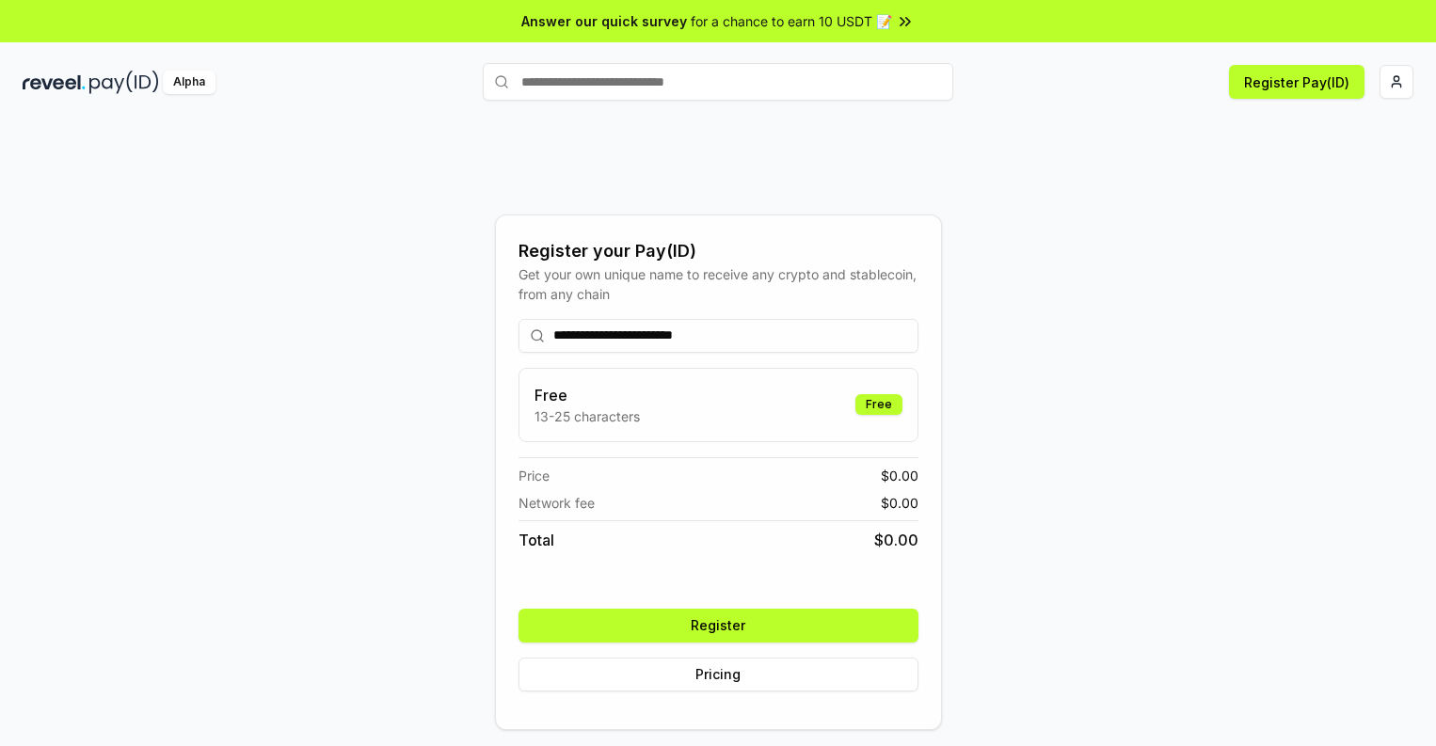  What do you see at coordinates (556, 503) in the screenshot?
I see `span: Network fee` at bounding box center [556, 503].